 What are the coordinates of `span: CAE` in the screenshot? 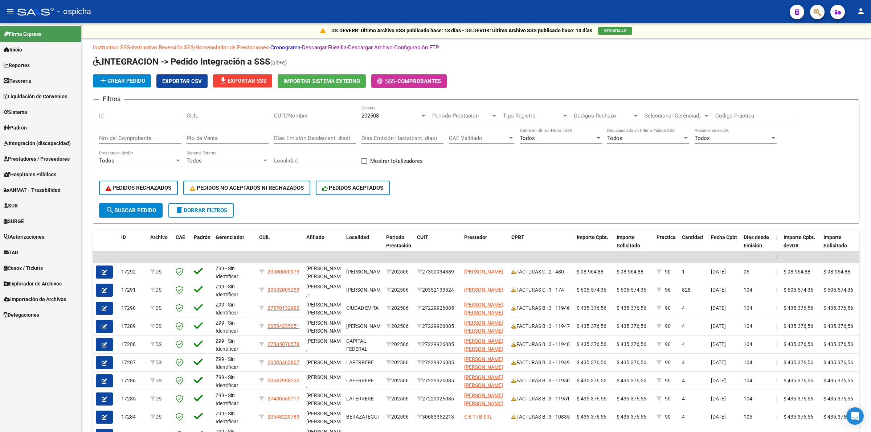 It's located at (180, 237).